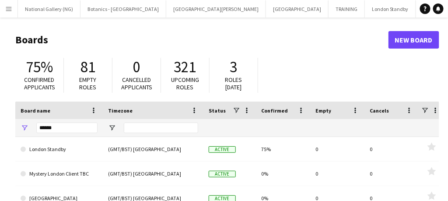  I want to click on span: 321, so click(185, 67).